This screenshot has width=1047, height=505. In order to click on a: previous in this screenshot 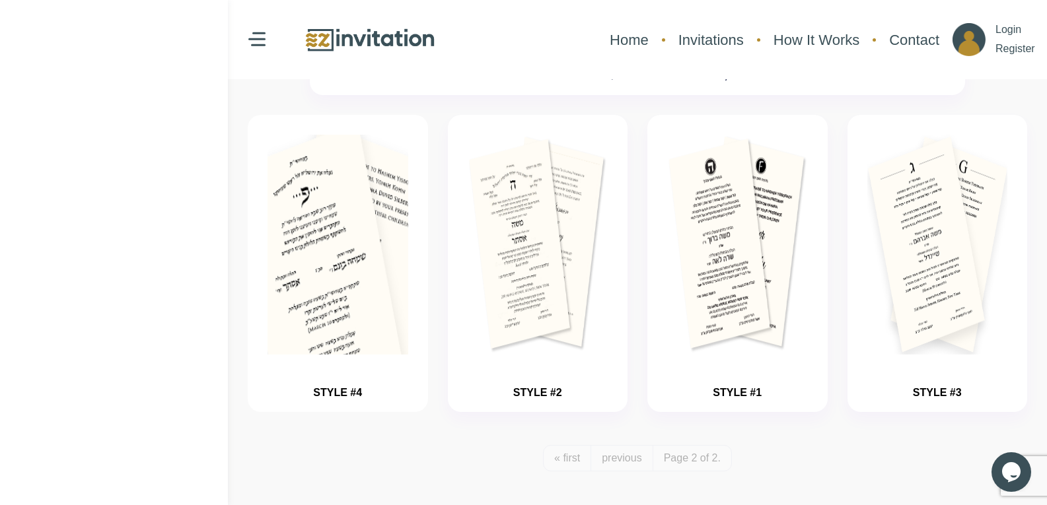, I will do `click(622, 459)`.